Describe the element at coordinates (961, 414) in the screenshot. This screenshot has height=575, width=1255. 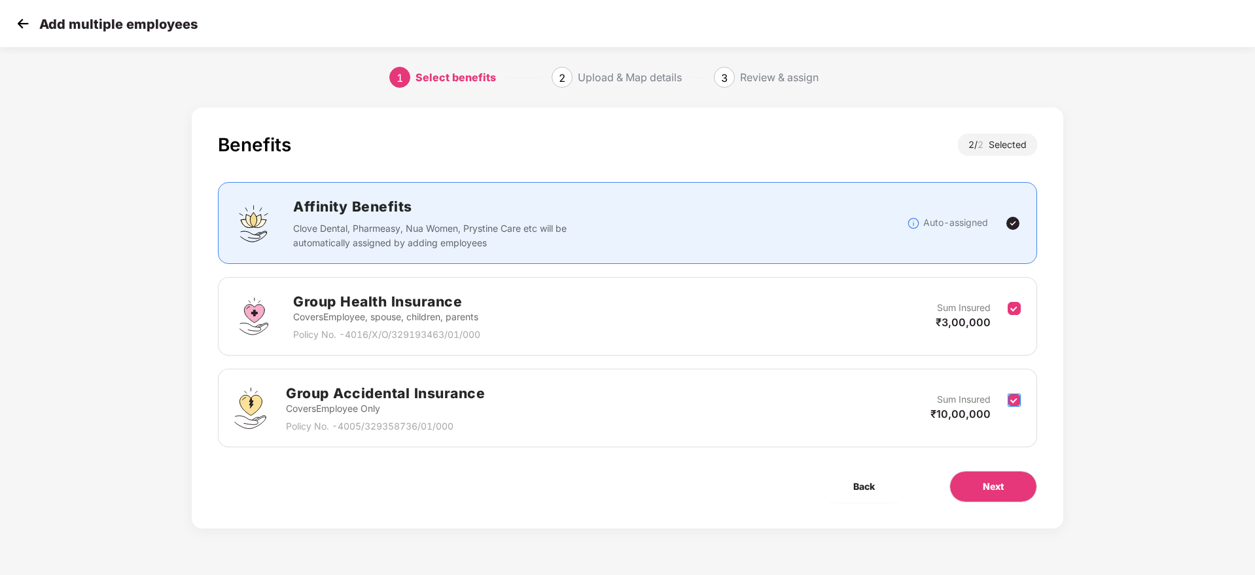
I see `span: ₹10,00,000` at that location.